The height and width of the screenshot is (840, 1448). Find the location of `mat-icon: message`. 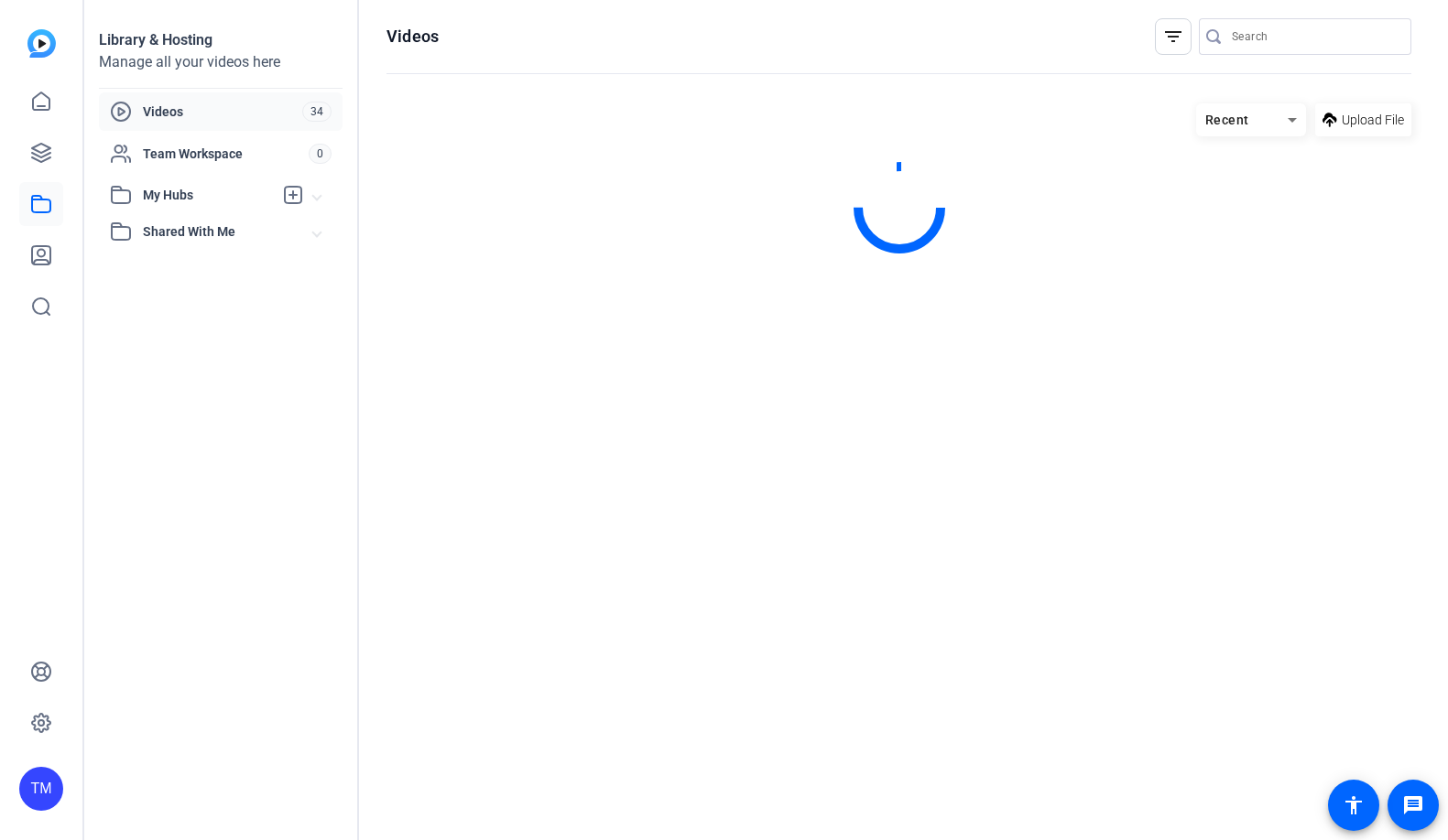

mat-icon: message is located at coordinates (1412, 805).